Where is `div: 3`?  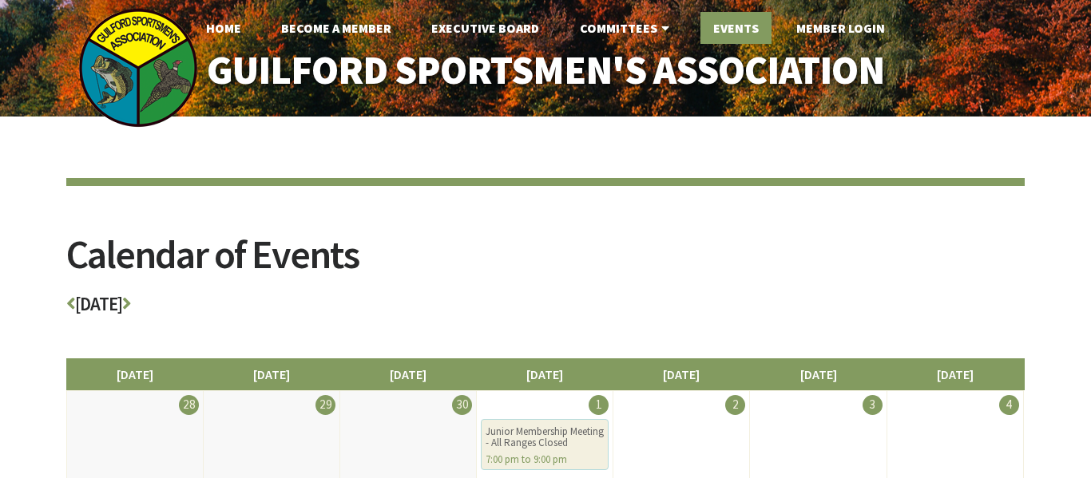
div: 3 is located at coordinates (872, 405).